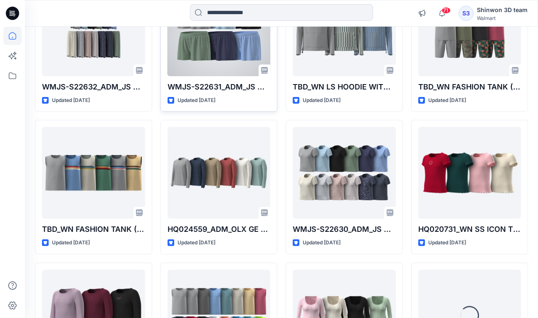 This screenshot has width=538, height=318. What do you see at coordinates (470, 87) in the screenshot?
I see `p: TBD_WN FASHION TANK (PATTERN POCKET CONTR BINDING)` at bounding box center [470, 87].